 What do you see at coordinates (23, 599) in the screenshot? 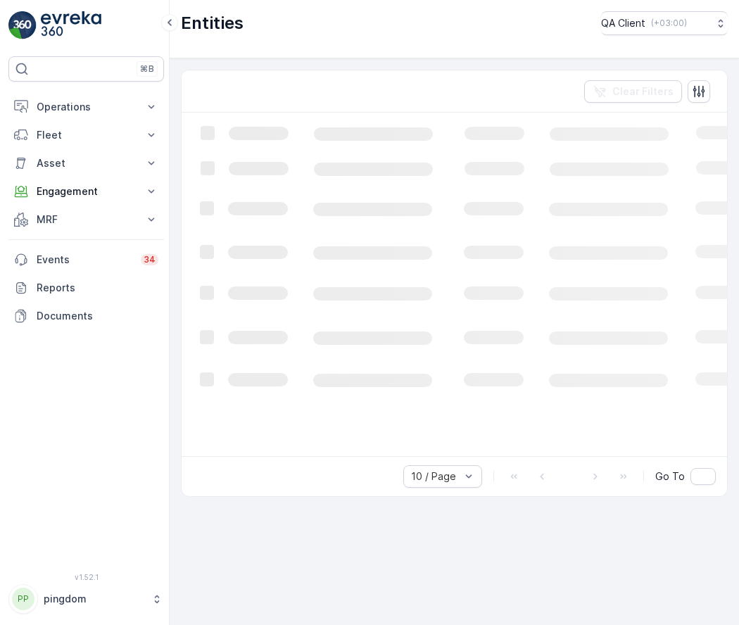
I see `div: PP` at bounding box center [23, 599].